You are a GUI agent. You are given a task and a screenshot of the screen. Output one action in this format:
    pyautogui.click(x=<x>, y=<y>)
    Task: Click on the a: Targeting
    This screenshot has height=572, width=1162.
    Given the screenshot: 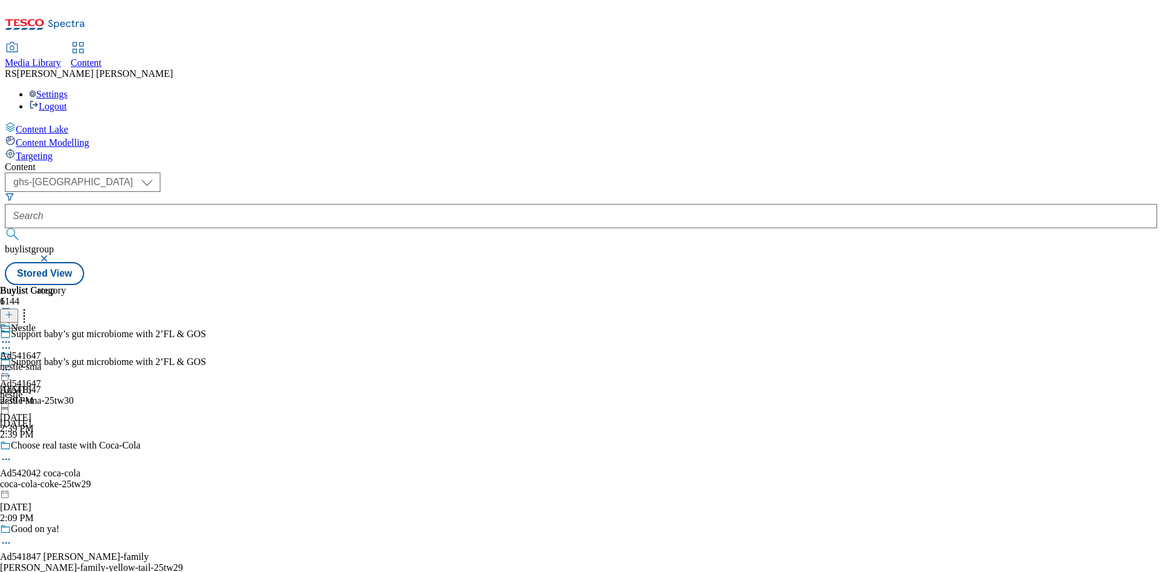 What is the action you would take?
    pyautogui.click(x=581, y=155)
    